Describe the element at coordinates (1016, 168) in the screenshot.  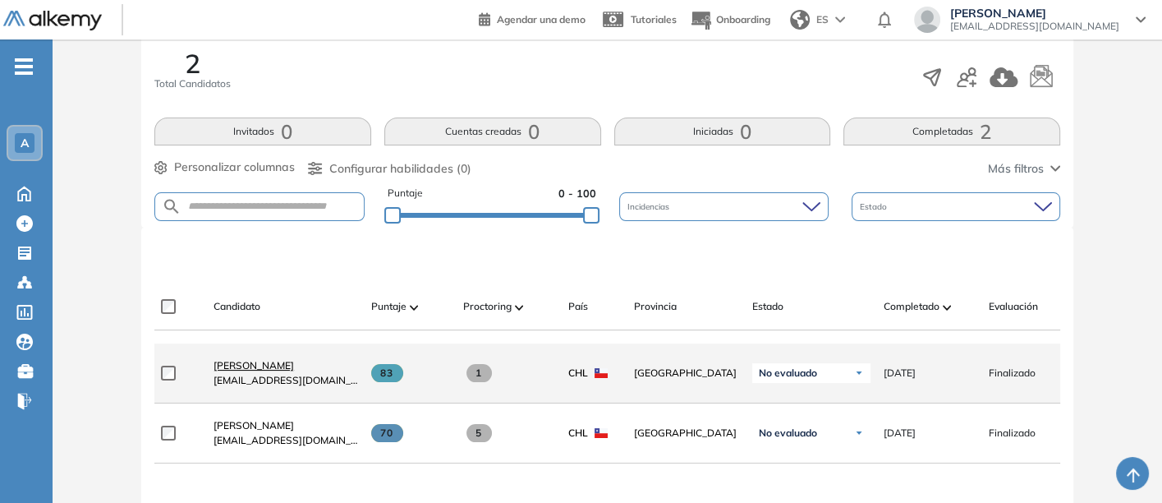
I see `span: Más filtros` at that location.